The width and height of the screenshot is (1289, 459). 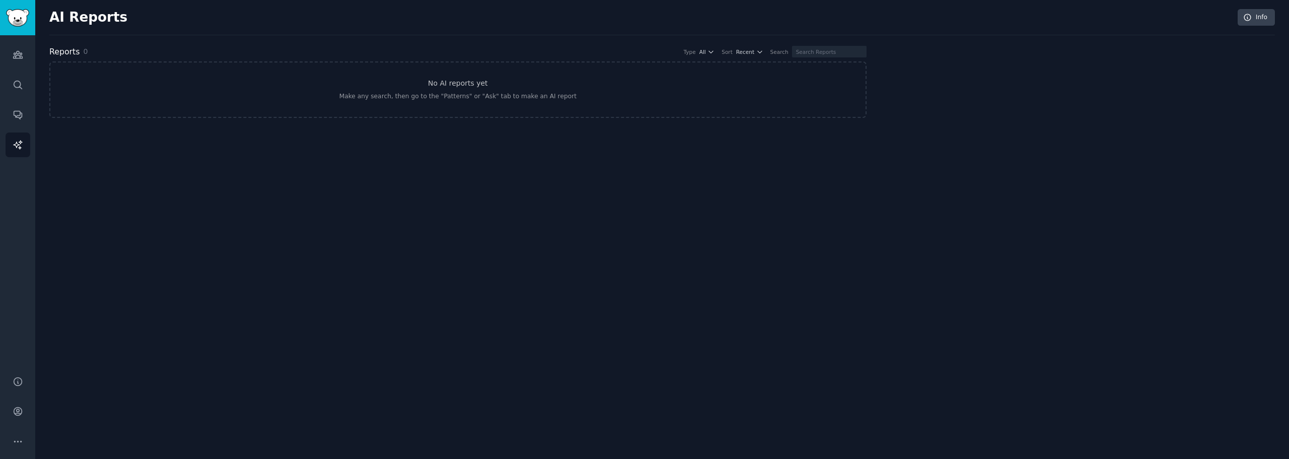 I want to click on button: Recent, so click(x=750, y=52).